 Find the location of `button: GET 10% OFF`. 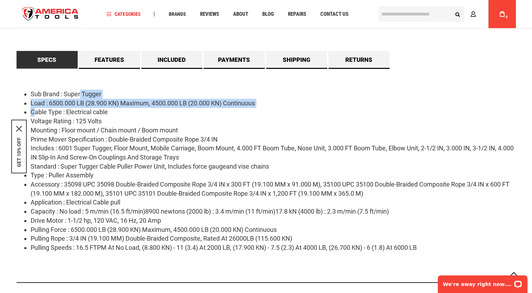

button: GET 10% OFF is located at coordinates (19, 152).